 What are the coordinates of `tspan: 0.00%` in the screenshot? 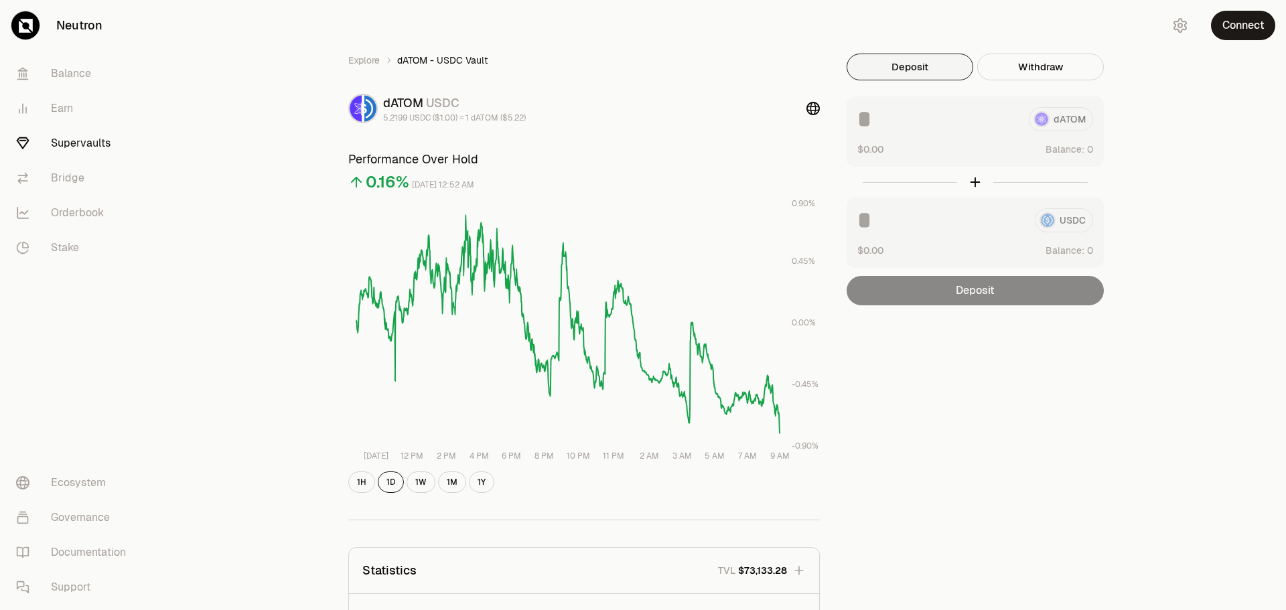 It's located at (803, 323).